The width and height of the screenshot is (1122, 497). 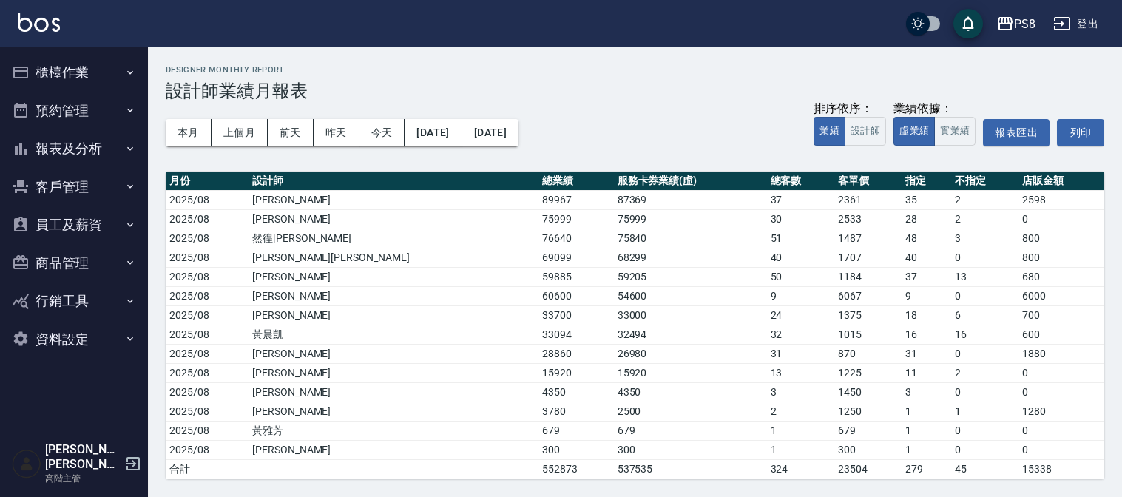 What do you see at coordinates (207, 469) in the screenshot?
I see `td: 合計` at bounding box center [207, 469].